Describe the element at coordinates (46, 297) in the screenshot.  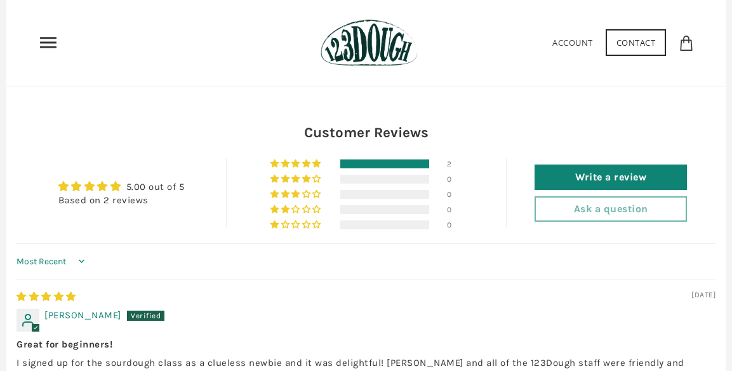
I see `span: 5 star review` at that location.